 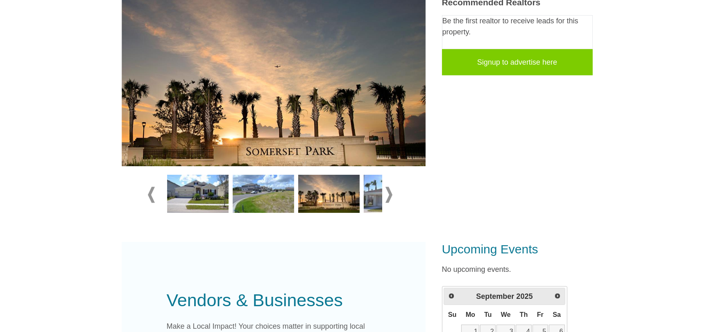 What do you see at coordinates (451, 296) in the screenshot?
I see `a: Prev` at bounding box center [451, 296].